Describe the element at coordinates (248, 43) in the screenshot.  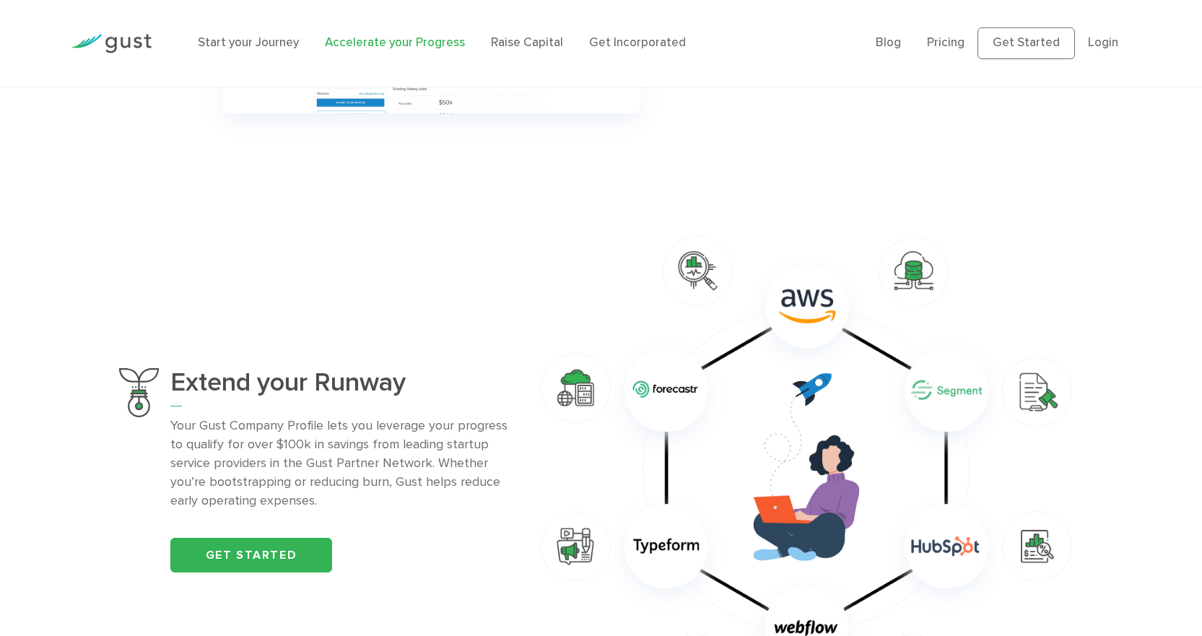
I see `a: Start your Journey` at that location.